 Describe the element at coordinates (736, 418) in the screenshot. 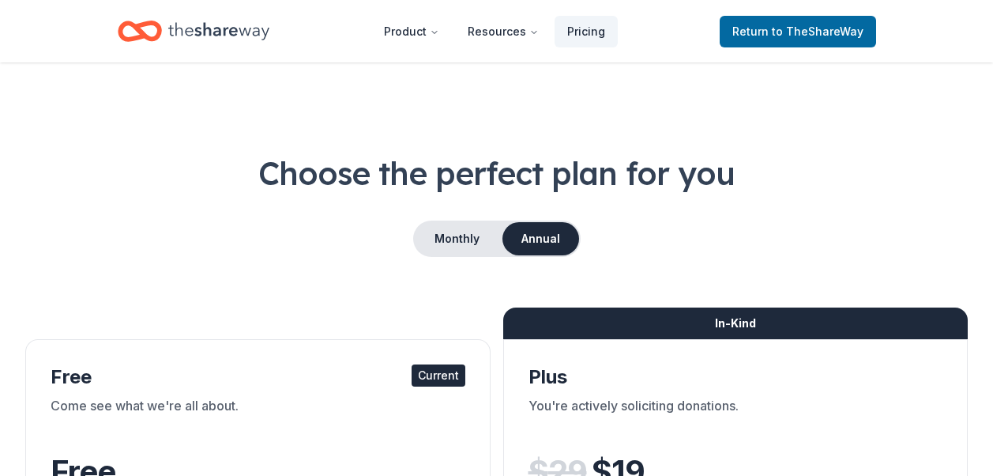

I see `div: You're actively soliciting donations.` at that location.